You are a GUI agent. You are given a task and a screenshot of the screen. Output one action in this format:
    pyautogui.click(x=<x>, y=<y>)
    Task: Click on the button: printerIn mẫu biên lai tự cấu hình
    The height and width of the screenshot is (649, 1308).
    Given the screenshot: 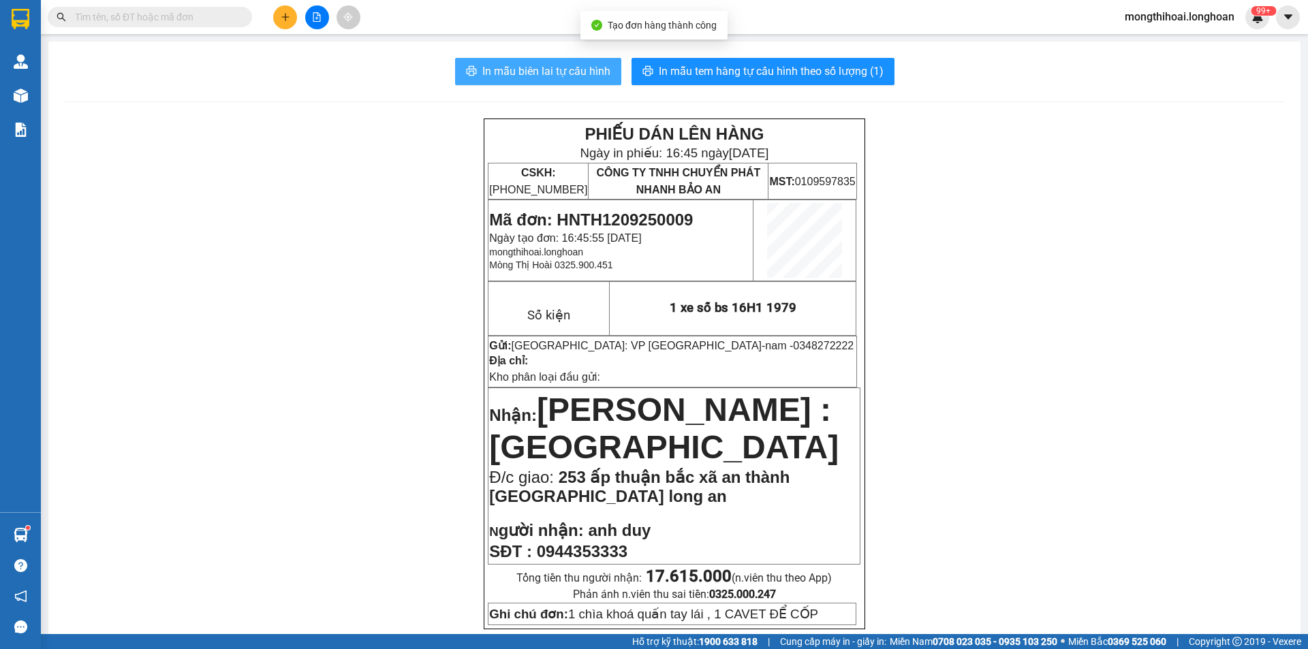 What is the action you would take?
    pyautogui.click(x=538, y=72)
    